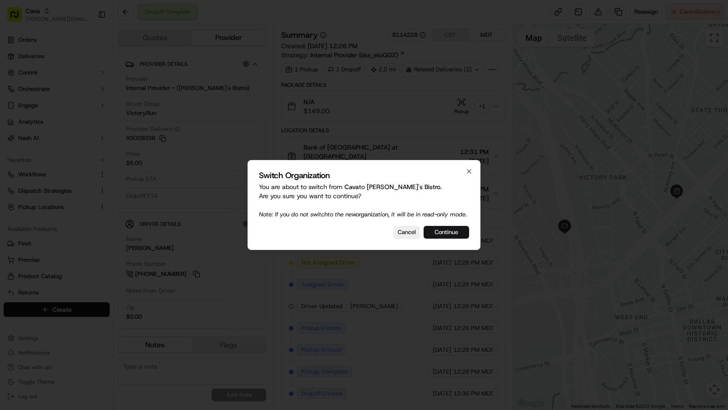 This screenshot has height=410, width=728. Describe the element at coordinates (100, 35) in the screenshot. I see `span: Pylon` at that location.